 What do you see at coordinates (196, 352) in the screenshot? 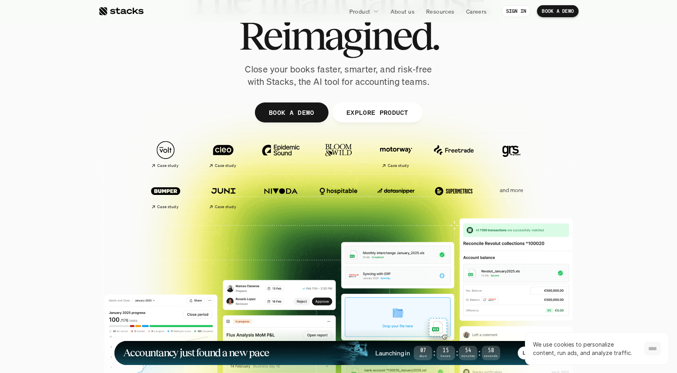
I see `h1: Accountancy just found a new pace` at bounding box center [196, 352].